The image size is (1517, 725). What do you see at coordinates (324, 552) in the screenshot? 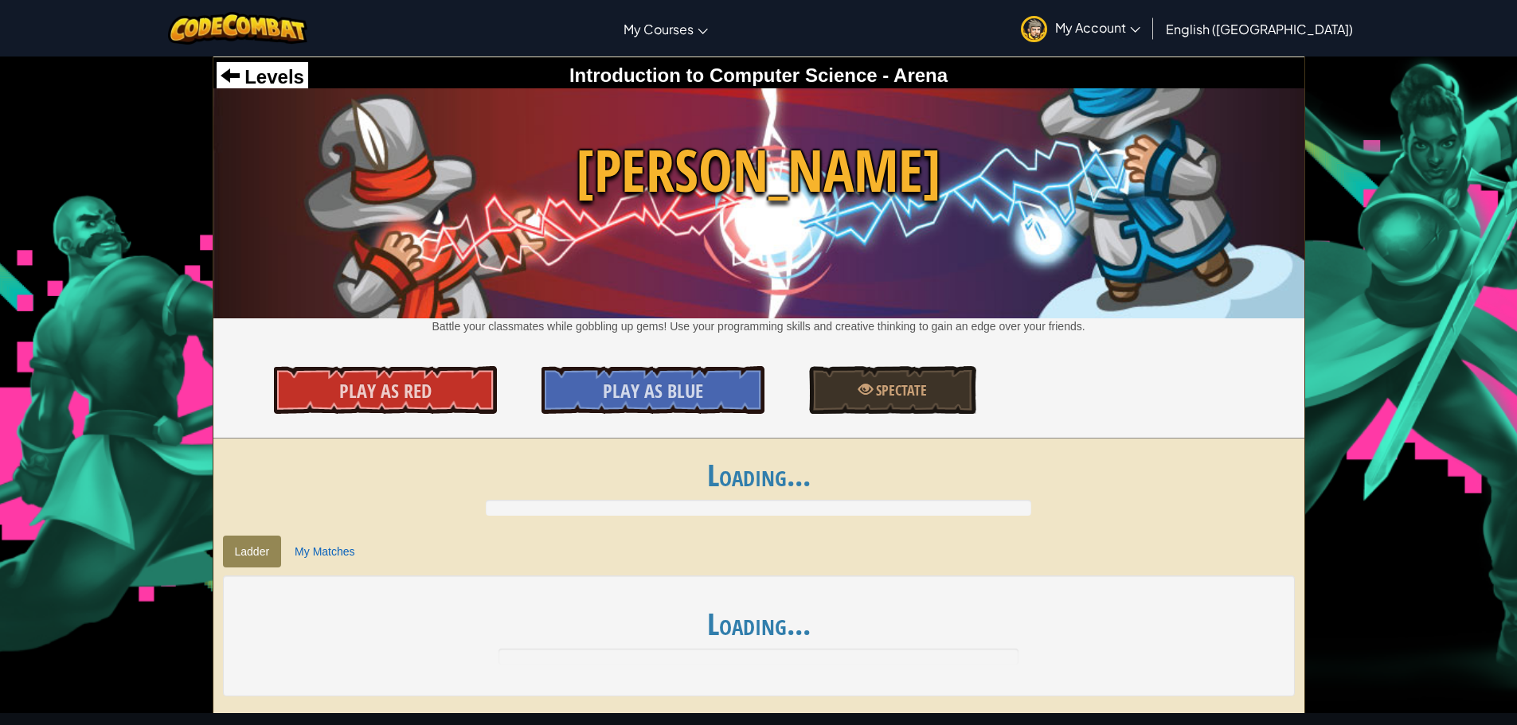
I see `a: My Matches` at bounding box center [324, 552].